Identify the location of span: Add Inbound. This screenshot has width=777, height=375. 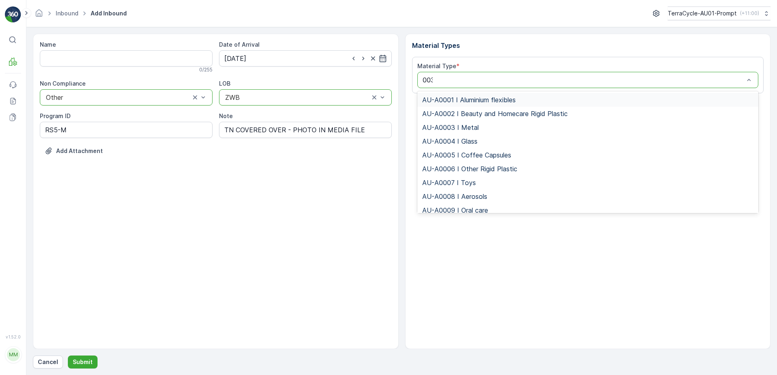
(109, 13).